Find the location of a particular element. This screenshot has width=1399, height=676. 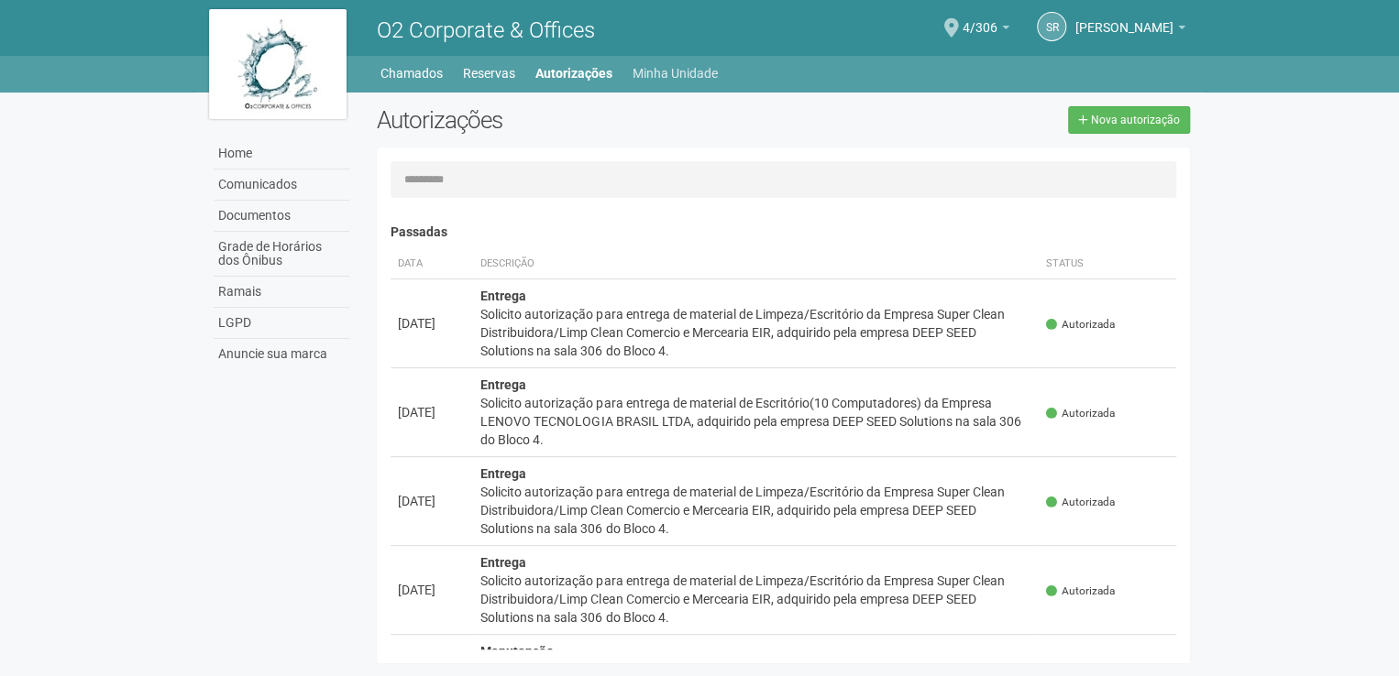

a: Anuncie sua marca is located at coordinates (281, 354).